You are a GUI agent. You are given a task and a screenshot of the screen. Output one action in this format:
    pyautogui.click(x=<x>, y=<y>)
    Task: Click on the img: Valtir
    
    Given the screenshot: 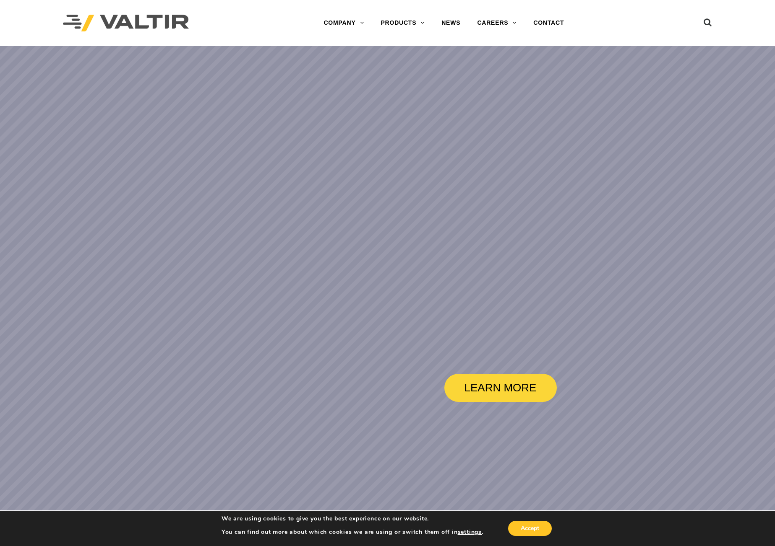 What is the action you would take?
    pyautogui.click(x=126, y=23)
    